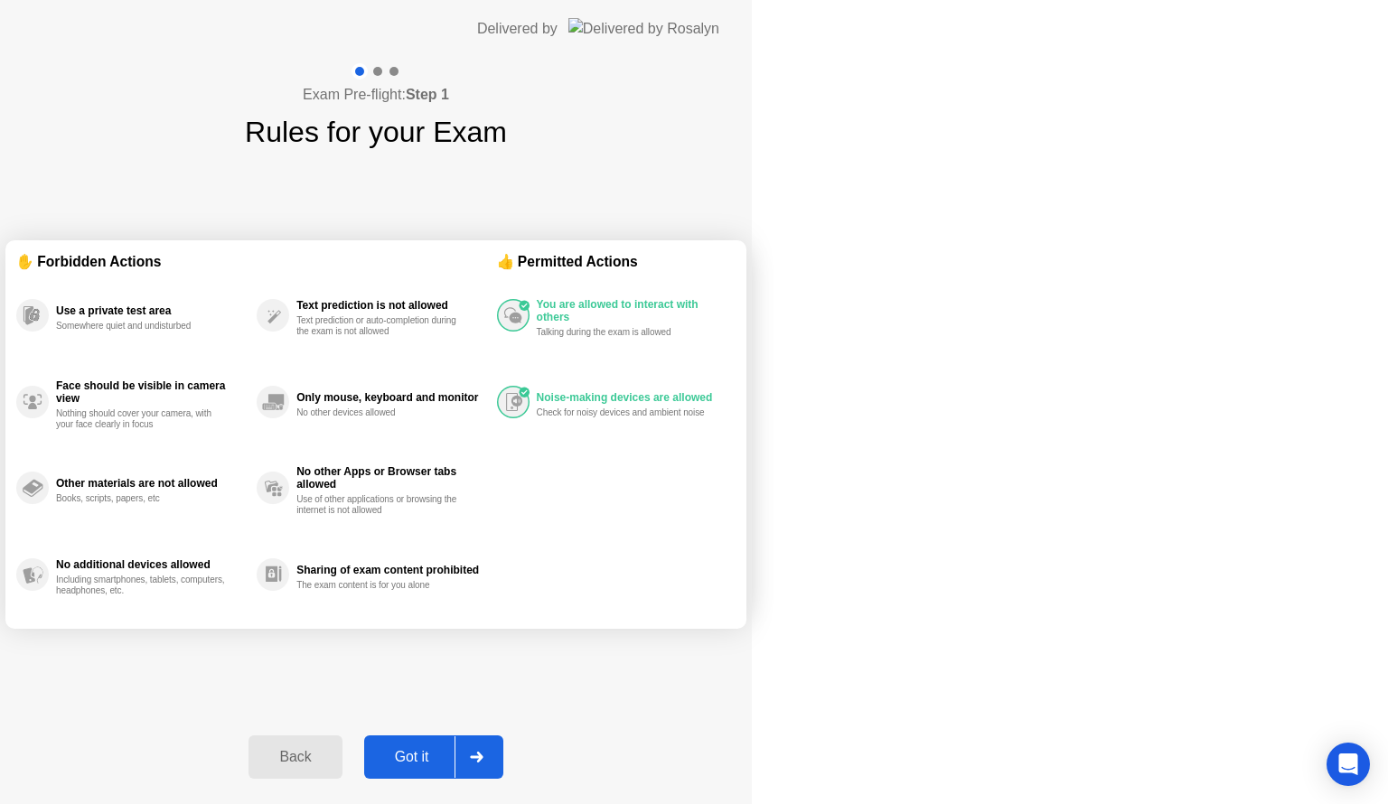 The height and width of the screenshot is (804, 1388). I want to click on button: Back, so click(295, 757).